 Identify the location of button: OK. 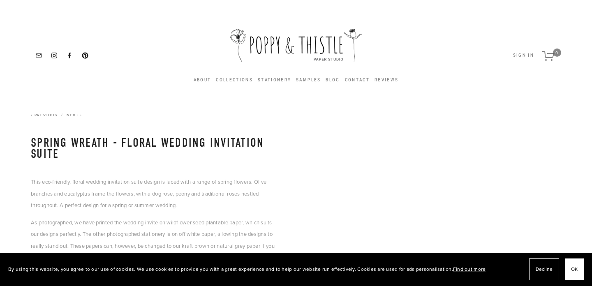
(574, 269).